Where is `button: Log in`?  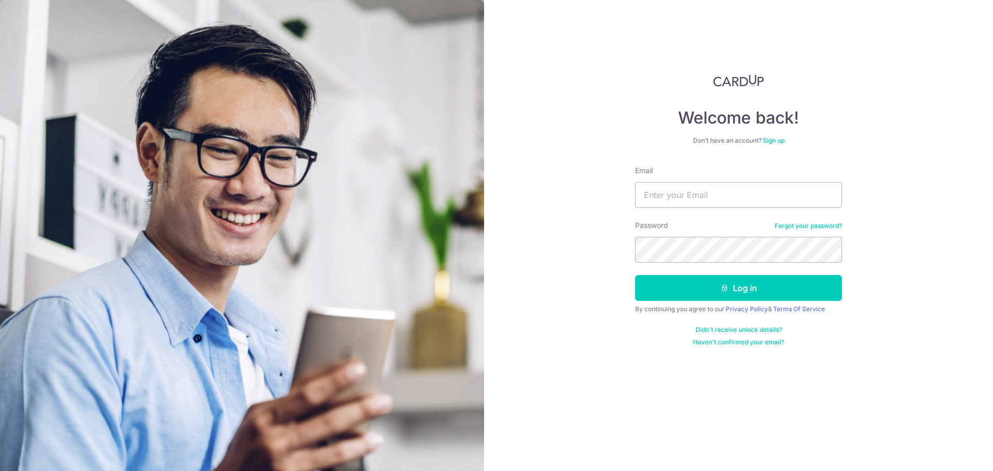 button: Log in is located at coordinates (739, 288).